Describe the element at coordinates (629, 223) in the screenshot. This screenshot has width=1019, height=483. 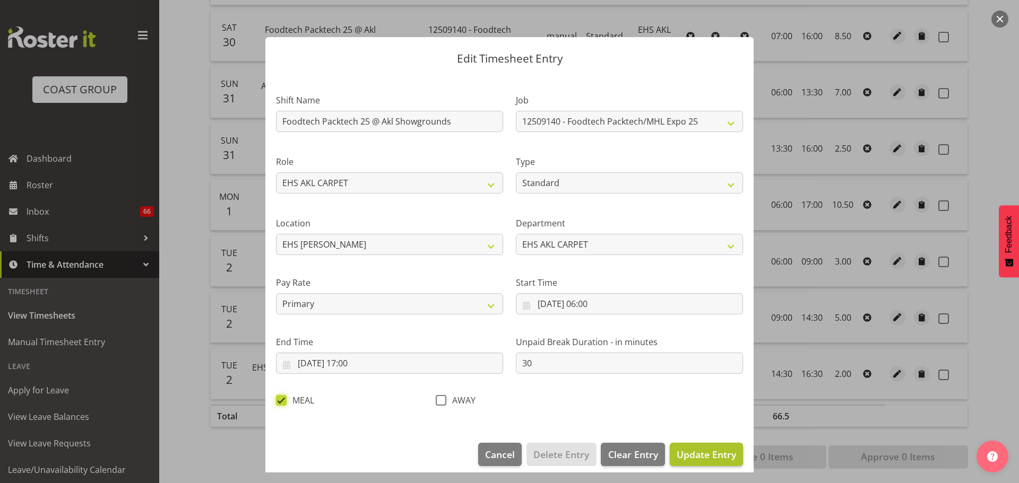
I see `label: Department` at that location.